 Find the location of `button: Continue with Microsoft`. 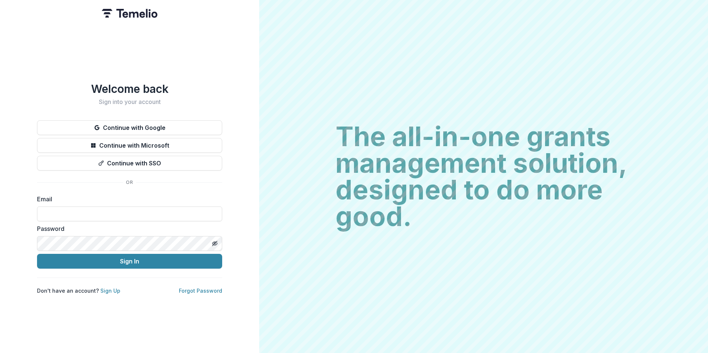

button: Continue with Microsoft is located at coordinates (130, 146).